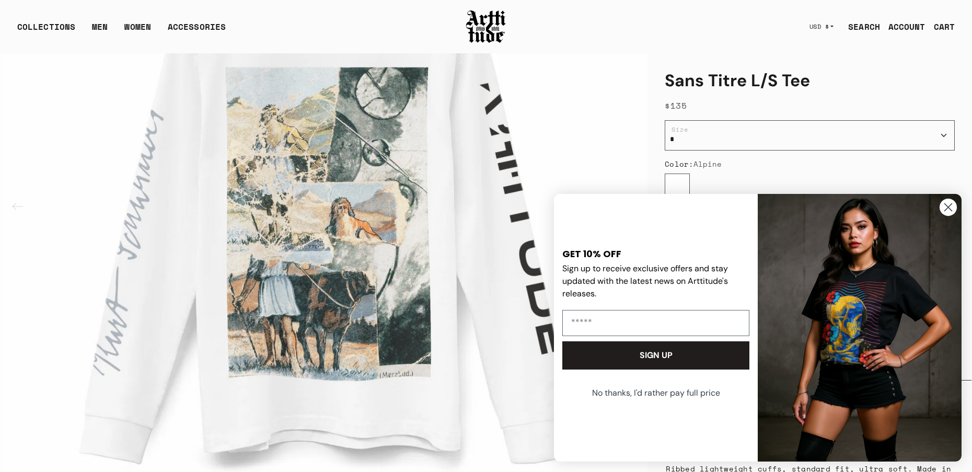 Image resolution: width=972 pixels, height=472 pixels. What do you see at coordinates (100, 31) in the screenshot?
I see `a: MEN` at bounding box center [100, 31].